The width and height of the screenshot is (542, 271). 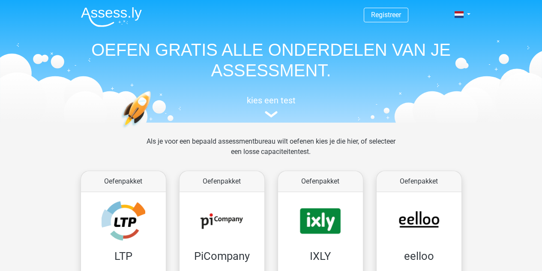 What do you see at coordinates (153, 129) in the screenshot?
I see `img: oefenen` at bounding box center [153, 129].